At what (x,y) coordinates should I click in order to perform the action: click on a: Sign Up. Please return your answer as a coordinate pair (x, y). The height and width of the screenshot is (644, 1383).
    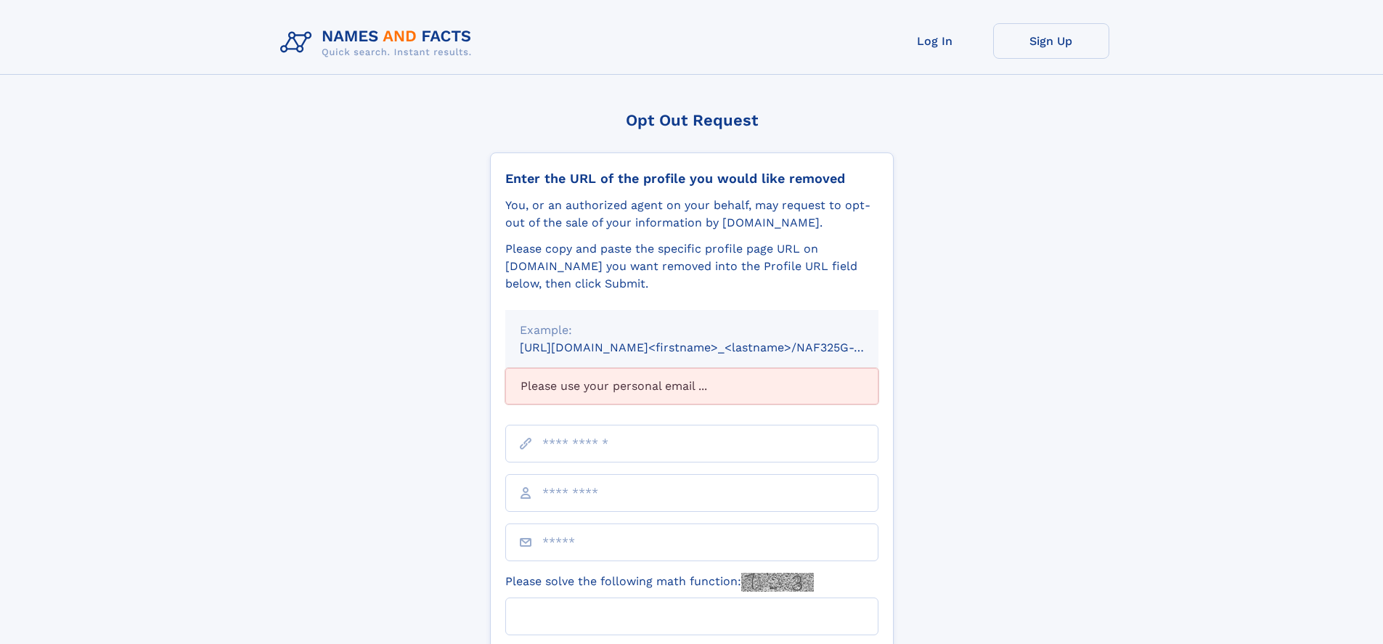
    Looking at the image, I should click on (1051, 41).